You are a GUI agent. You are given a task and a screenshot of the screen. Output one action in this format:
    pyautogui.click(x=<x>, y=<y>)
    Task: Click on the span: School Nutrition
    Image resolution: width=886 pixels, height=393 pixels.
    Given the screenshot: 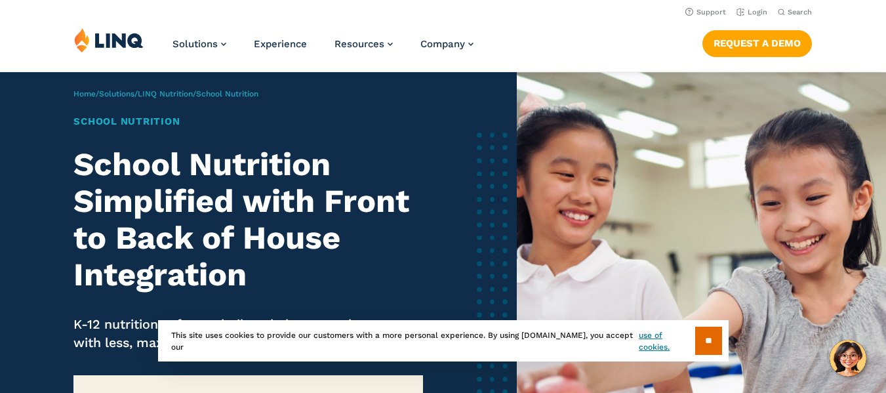 What is the action you would take?
    pyautogui.click(x=227, y=94)
    